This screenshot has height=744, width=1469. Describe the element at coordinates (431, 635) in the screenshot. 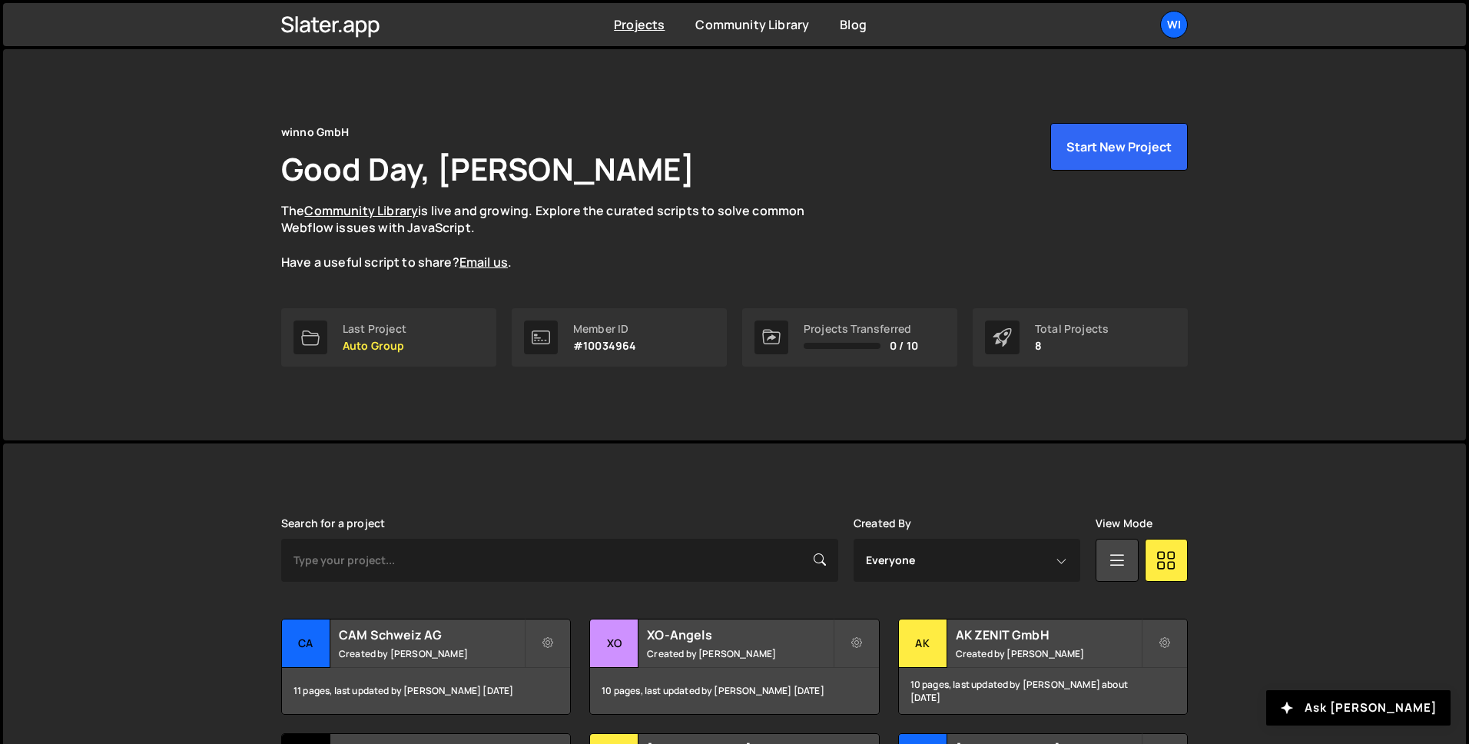

I see `h2: CAM Schweiz AG` at that location.